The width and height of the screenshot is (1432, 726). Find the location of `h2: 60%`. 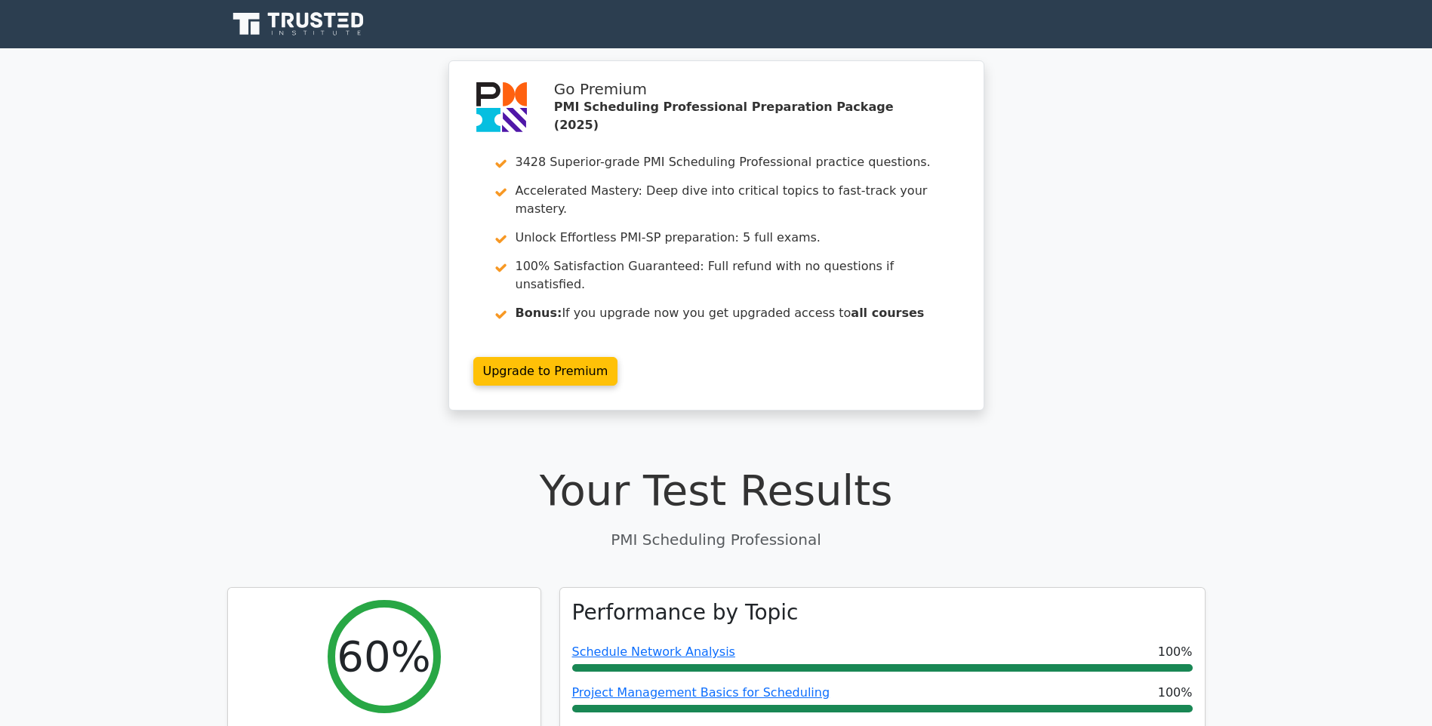

h2: 60% is located at coordinates (384, 656).